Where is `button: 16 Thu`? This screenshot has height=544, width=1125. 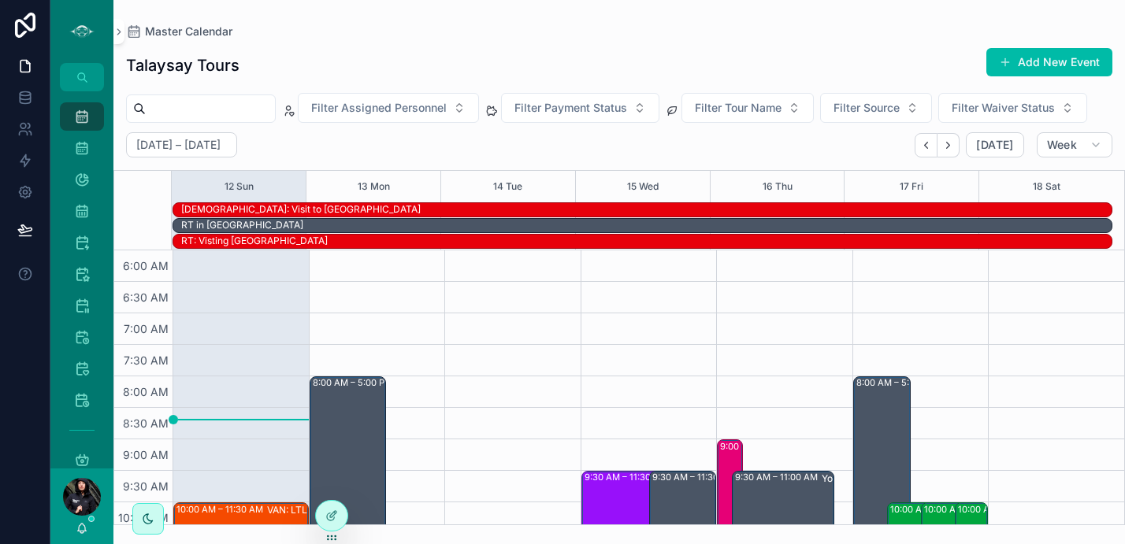 button: 16 Thu is located at coordinates (777, 187).